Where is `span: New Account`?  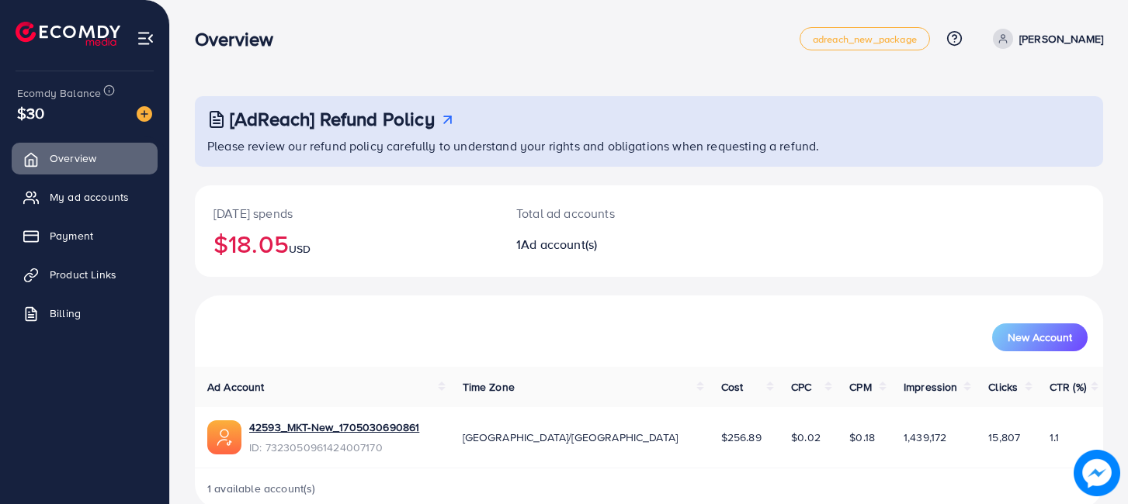 span: New Account is located at coordinates (1039, 338).